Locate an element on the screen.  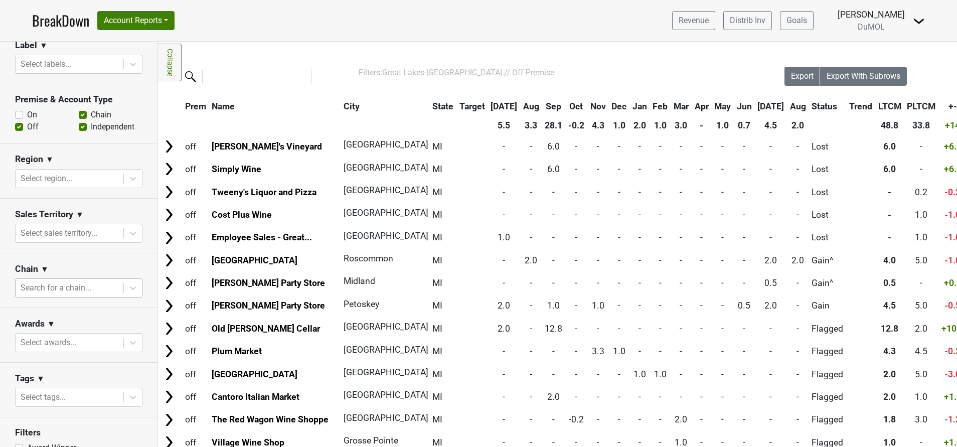
button: Account Reports is located at coordinates (136, 21).